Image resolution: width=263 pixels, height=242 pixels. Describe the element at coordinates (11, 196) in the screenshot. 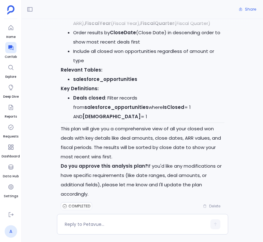

I see `span: Settings` at that location.